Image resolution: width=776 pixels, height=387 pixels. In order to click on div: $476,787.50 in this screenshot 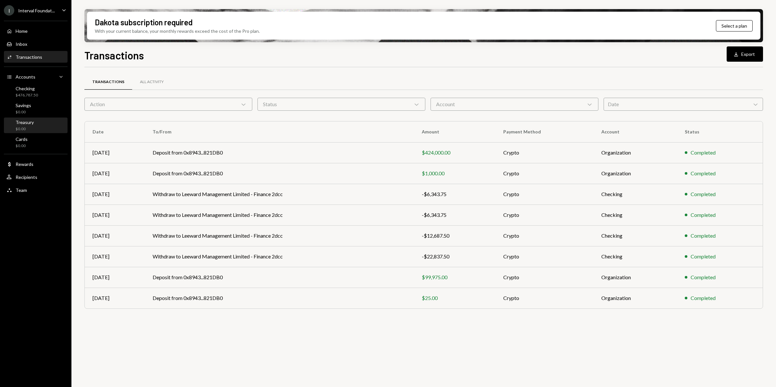, I will do `click(27, 95)`.